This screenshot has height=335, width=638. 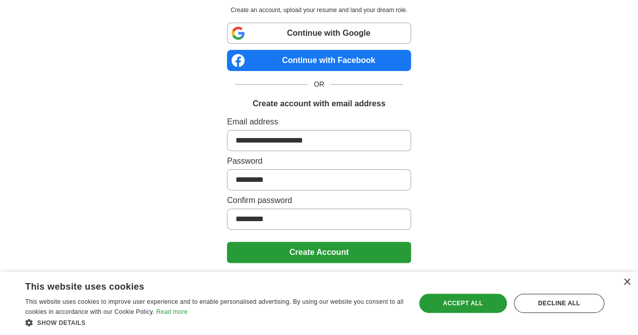 What do you see at coordinates (202, 285) in the screenshot?
I see `div: This website uses cookies` at bounding box center [202, 285].